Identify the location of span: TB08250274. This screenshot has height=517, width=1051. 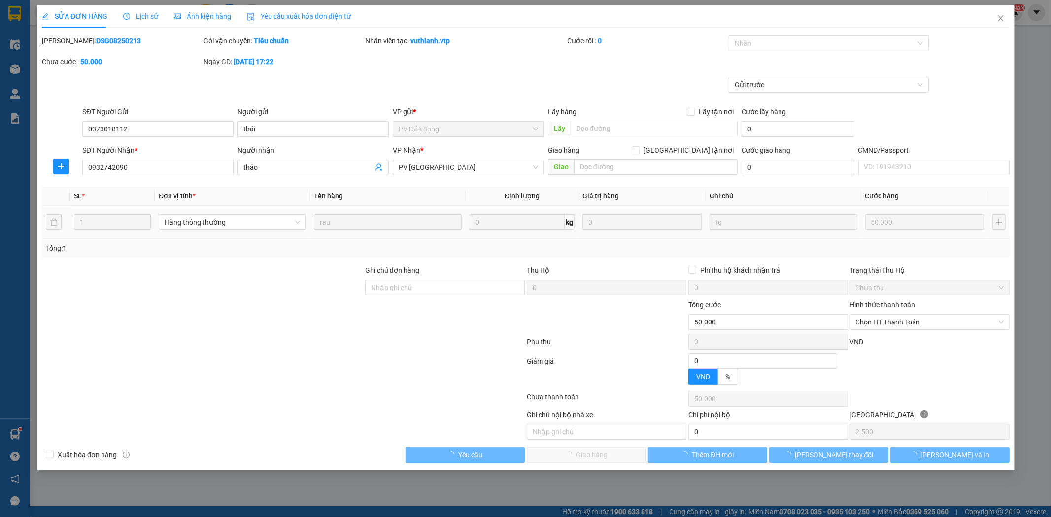
(119, 40).